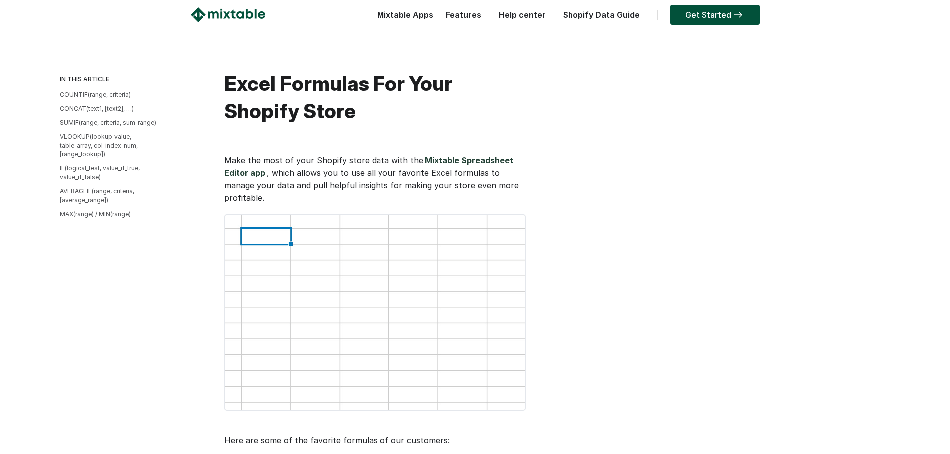 The height and width of the screenshot is (454, 950). Describe the element at coordinates (228, 15) in the screenshot. I see `img: Mixtable logo` at that location.